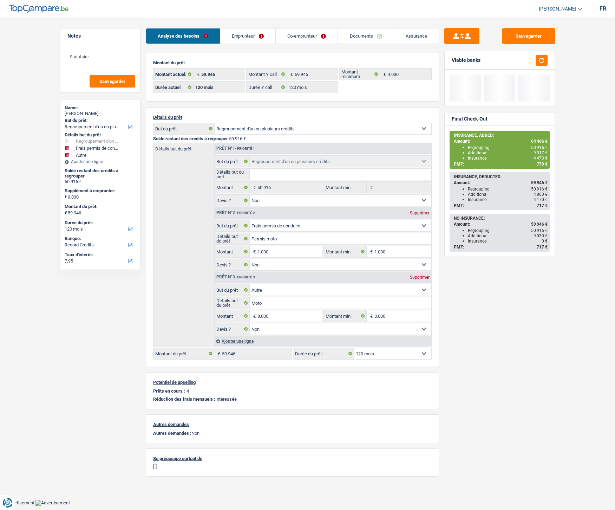 The width and height of the screenshot is (615, 510). What do you see at coordinates (245, 277) in the screenshot?
I see `span: - Priorité 3` at bounding box center [245, 277].